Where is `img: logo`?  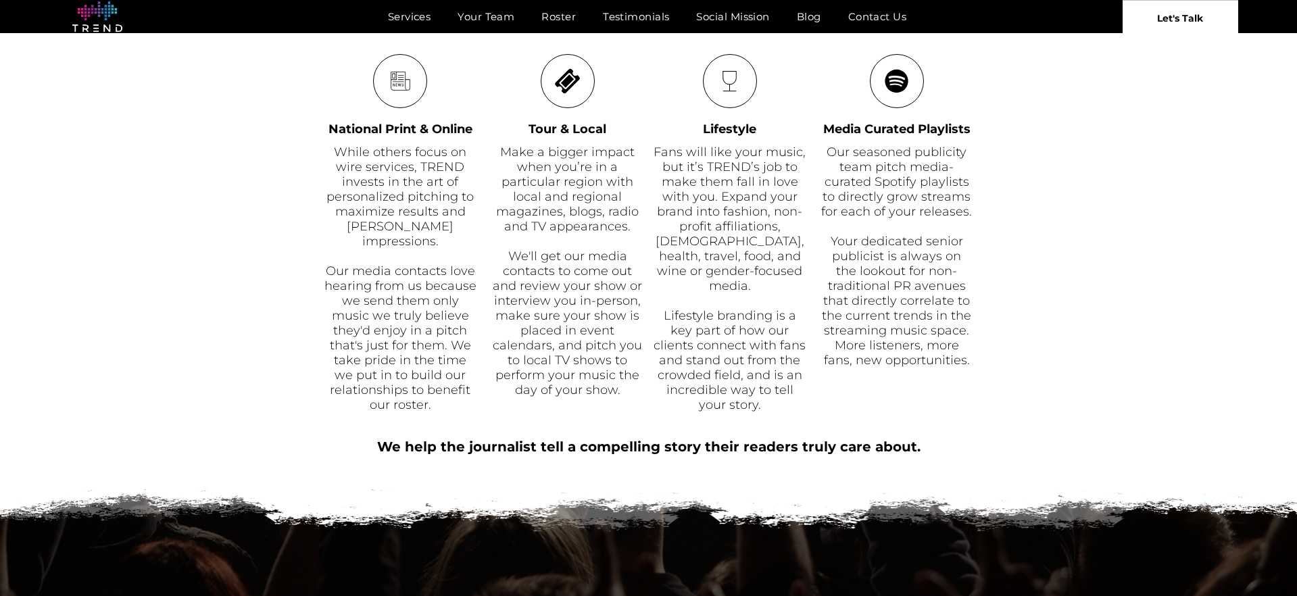 img: logo is located at coordinates (97, 17).